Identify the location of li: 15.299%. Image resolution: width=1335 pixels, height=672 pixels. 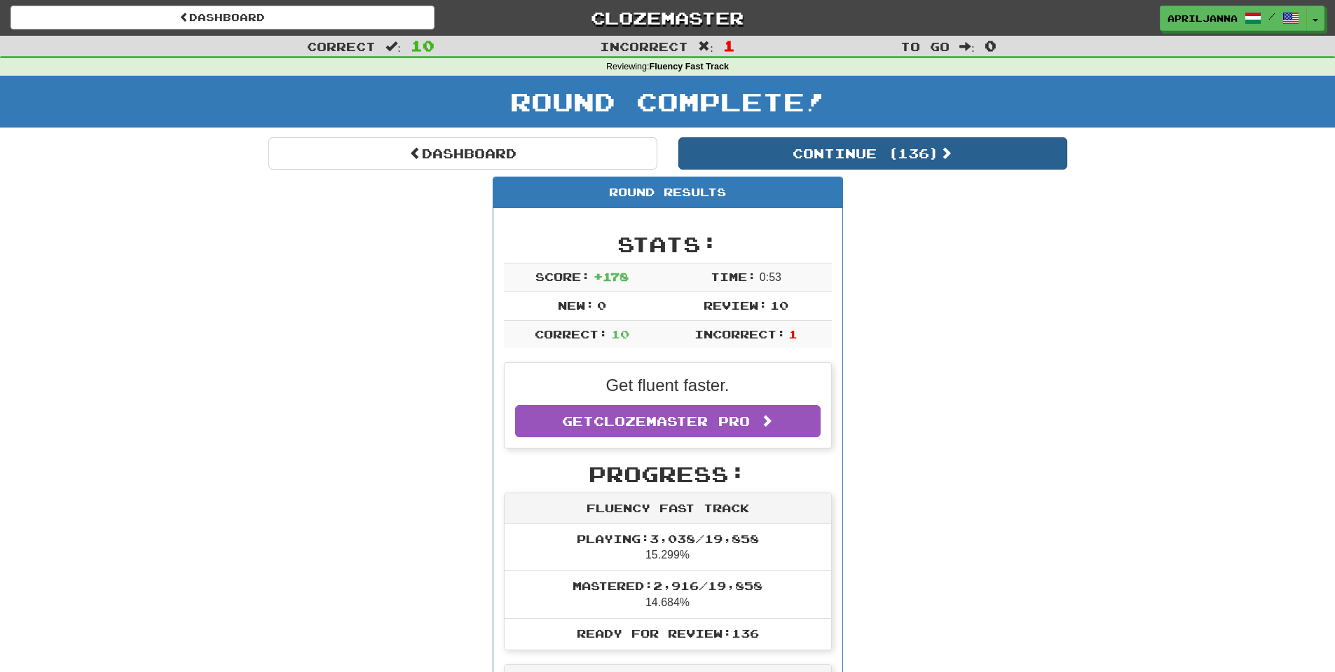
(668, 548).